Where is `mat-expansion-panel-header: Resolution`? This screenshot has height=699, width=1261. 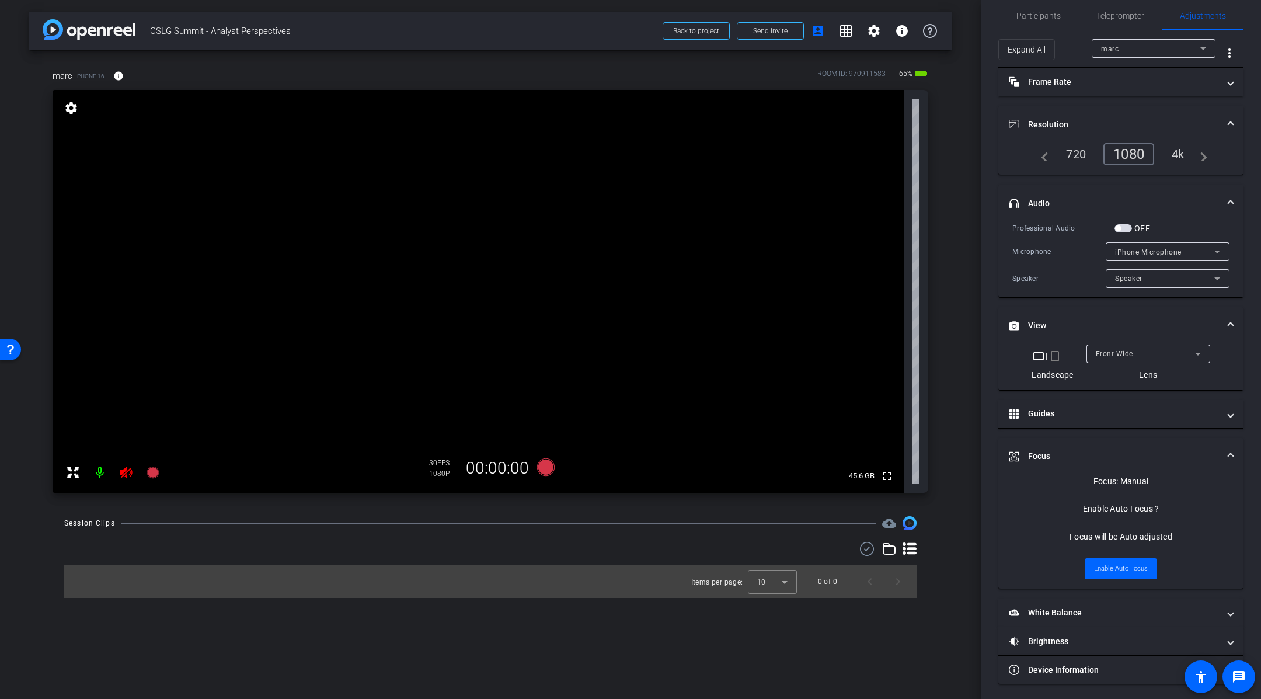
mat-expansion-panel-header: Resolution is located at coordinates (1121, 124).